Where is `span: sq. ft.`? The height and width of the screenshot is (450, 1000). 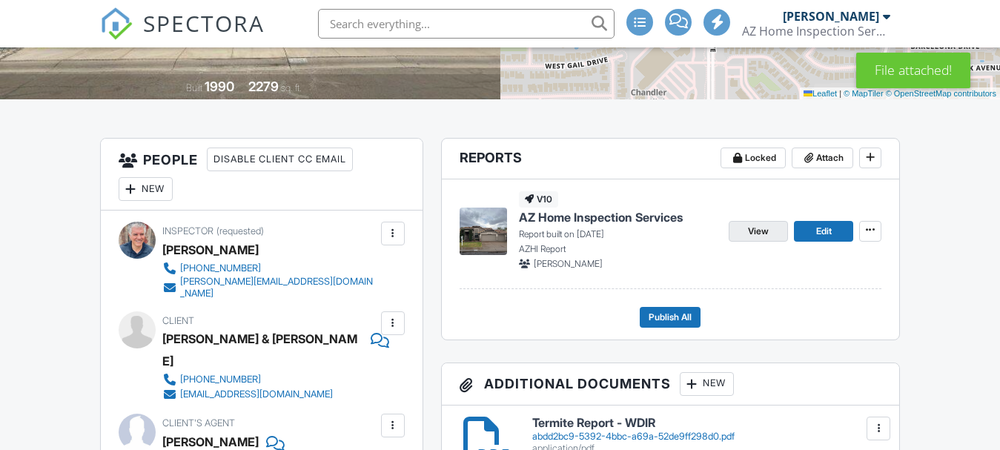
span: sq. ft. is located at coordinates (291, 87).